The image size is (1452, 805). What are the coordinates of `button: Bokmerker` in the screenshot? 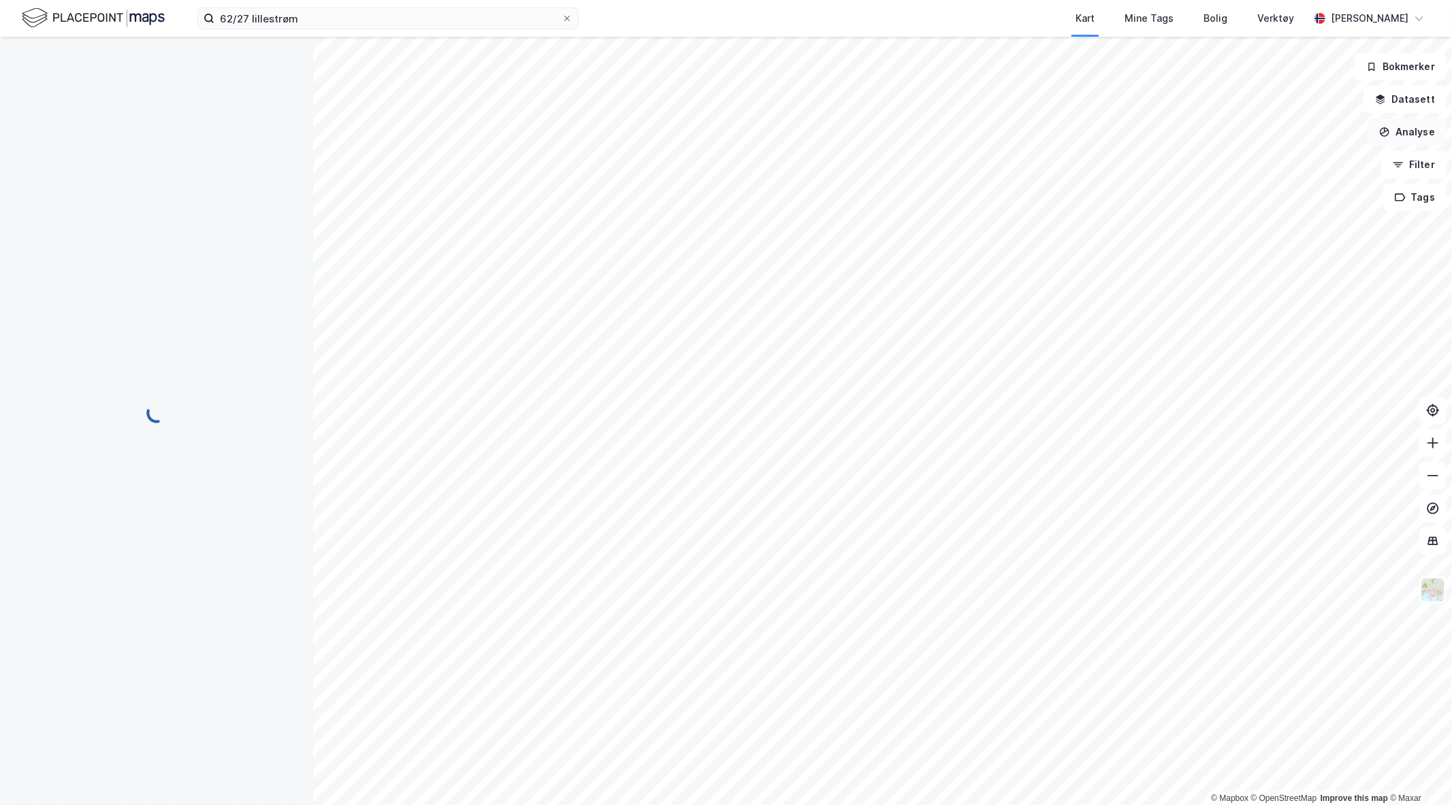 It's located at (1401, 67).